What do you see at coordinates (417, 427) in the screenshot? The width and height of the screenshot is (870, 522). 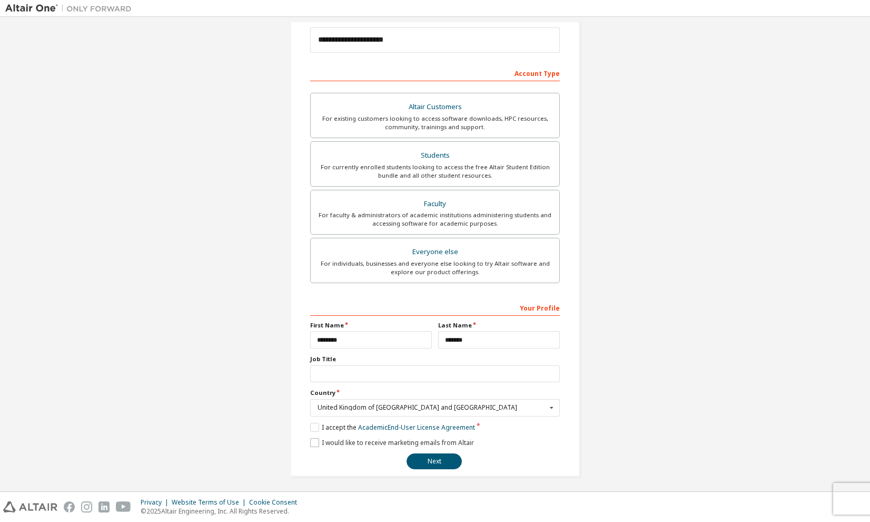 I see `a: Academic End-User License Agreement` at bounding box center [417, 427].